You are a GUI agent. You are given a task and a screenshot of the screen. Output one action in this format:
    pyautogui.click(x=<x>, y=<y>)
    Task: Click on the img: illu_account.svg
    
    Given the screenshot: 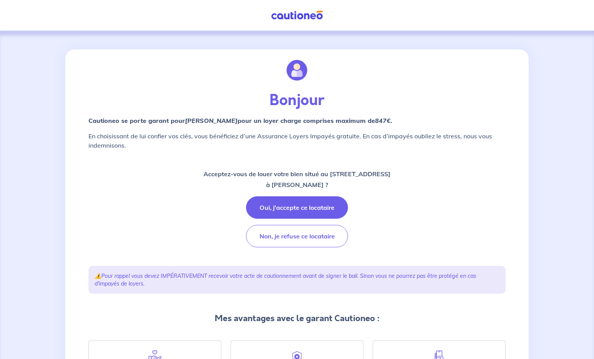 What is the action you would take?
    pyautogui.click(x=297, y=70)
    